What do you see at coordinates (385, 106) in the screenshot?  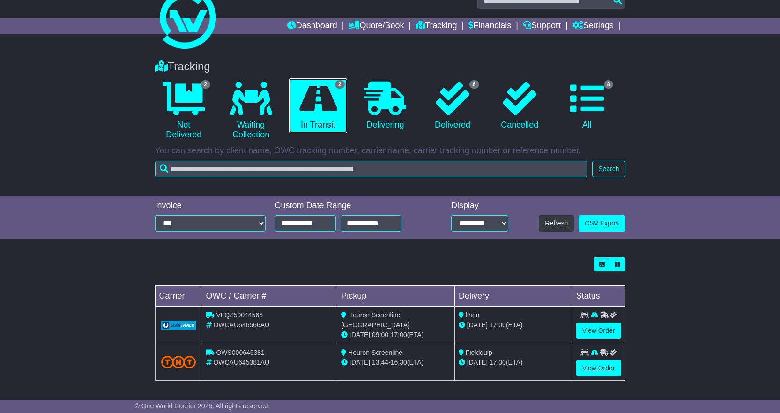 I see `a: Delivering` at bounding box center [385, 106].